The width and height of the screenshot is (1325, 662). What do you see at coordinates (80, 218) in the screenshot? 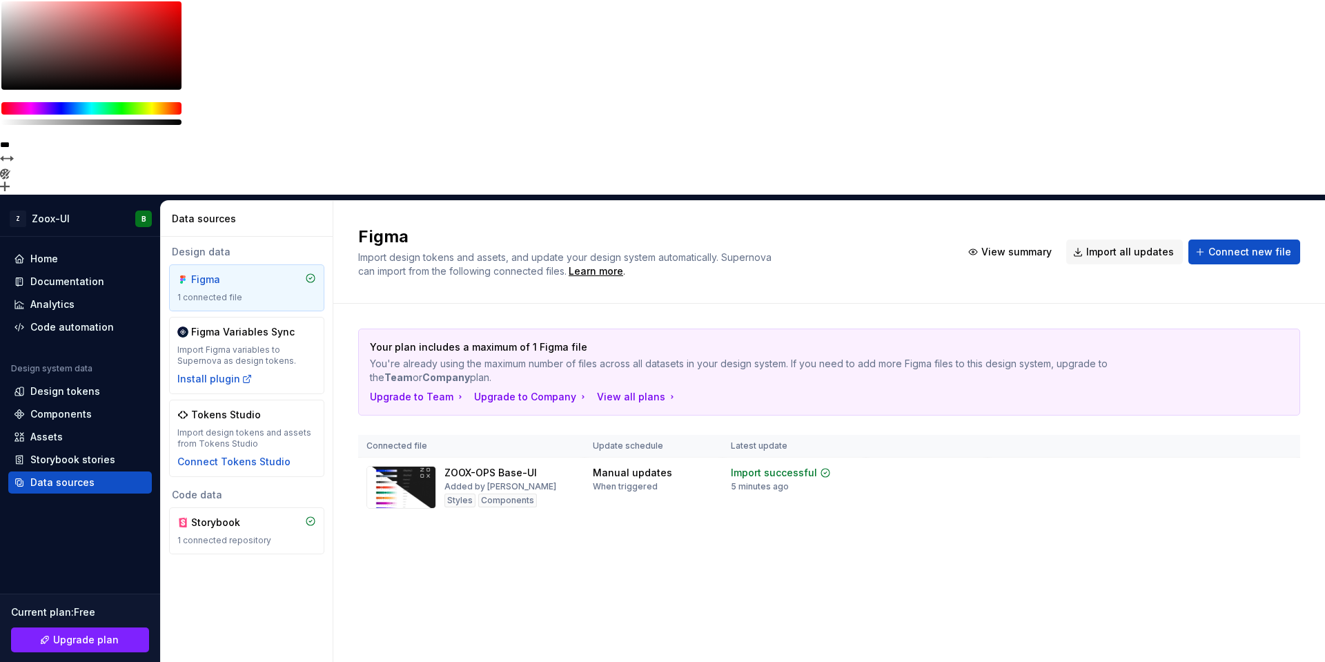
I see `button: ZZoox-UIB` at bounding box center [80, 218].